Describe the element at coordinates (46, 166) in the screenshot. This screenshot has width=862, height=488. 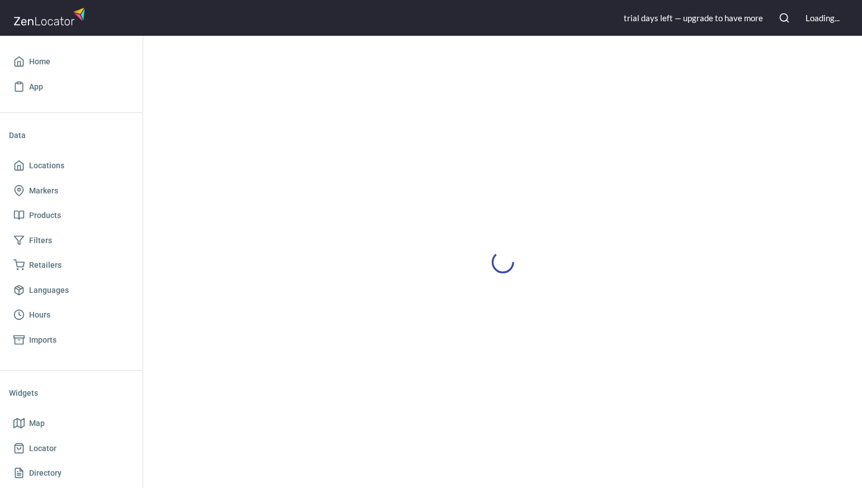
I see `span: Locations` at that location.